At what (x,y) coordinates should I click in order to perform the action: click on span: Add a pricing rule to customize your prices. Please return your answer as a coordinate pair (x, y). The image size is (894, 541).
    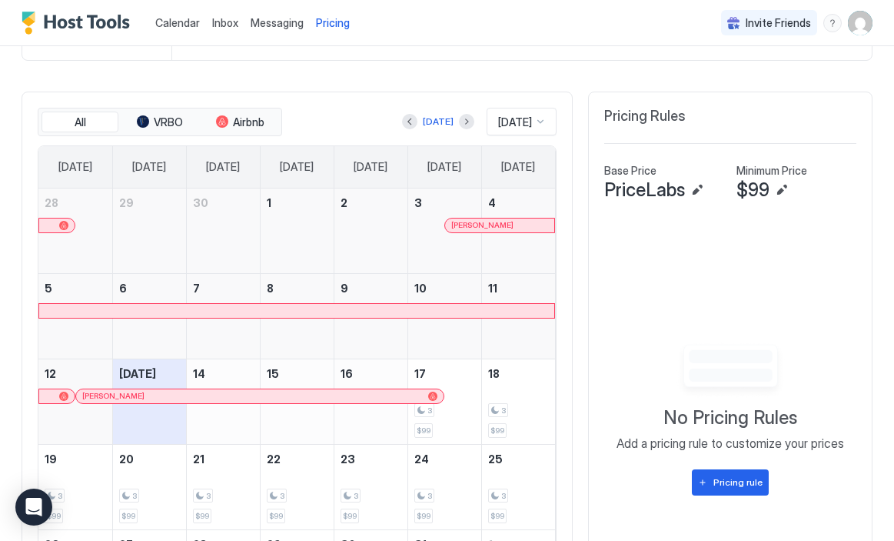
    Looking at the image, I should click on (731, 443).